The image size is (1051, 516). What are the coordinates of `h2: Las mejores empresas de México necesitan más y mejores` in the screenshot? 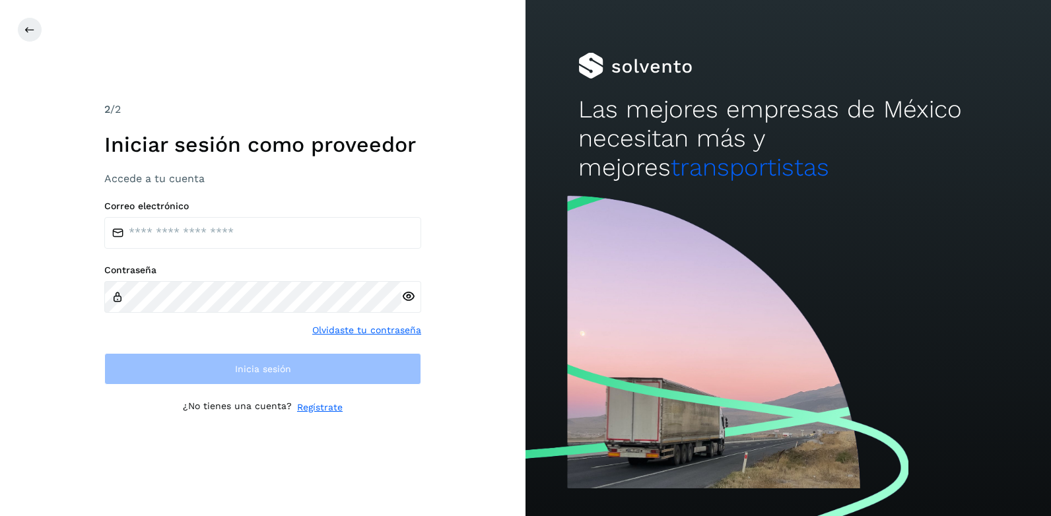 It's located at (788, 139).